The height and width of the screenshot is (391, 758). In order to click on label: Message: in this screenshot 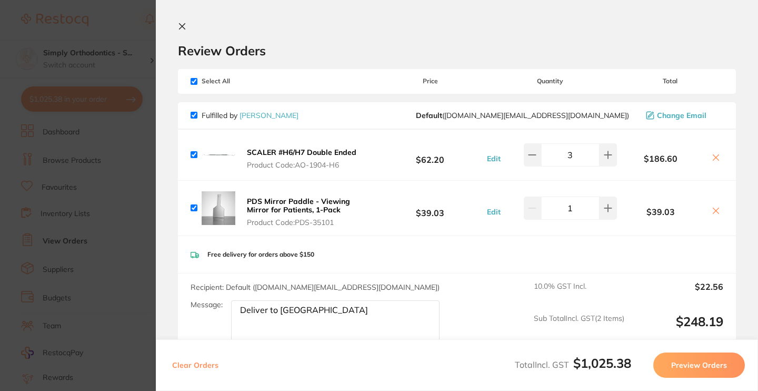, I will do `click(206, 304)`.